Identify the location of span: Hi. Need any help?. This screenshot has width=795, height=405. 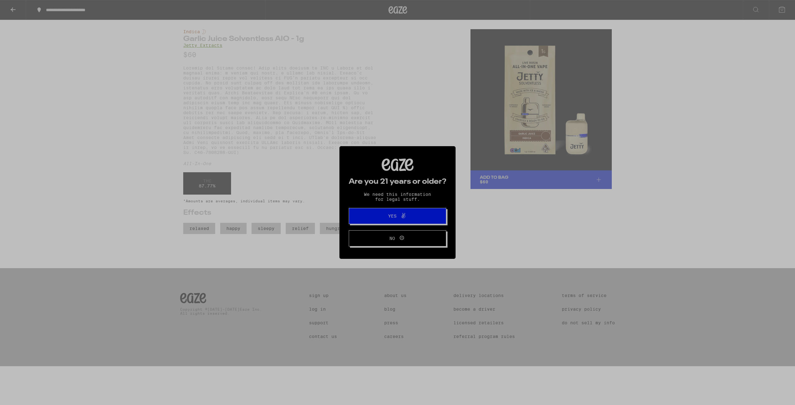
(24, 7).